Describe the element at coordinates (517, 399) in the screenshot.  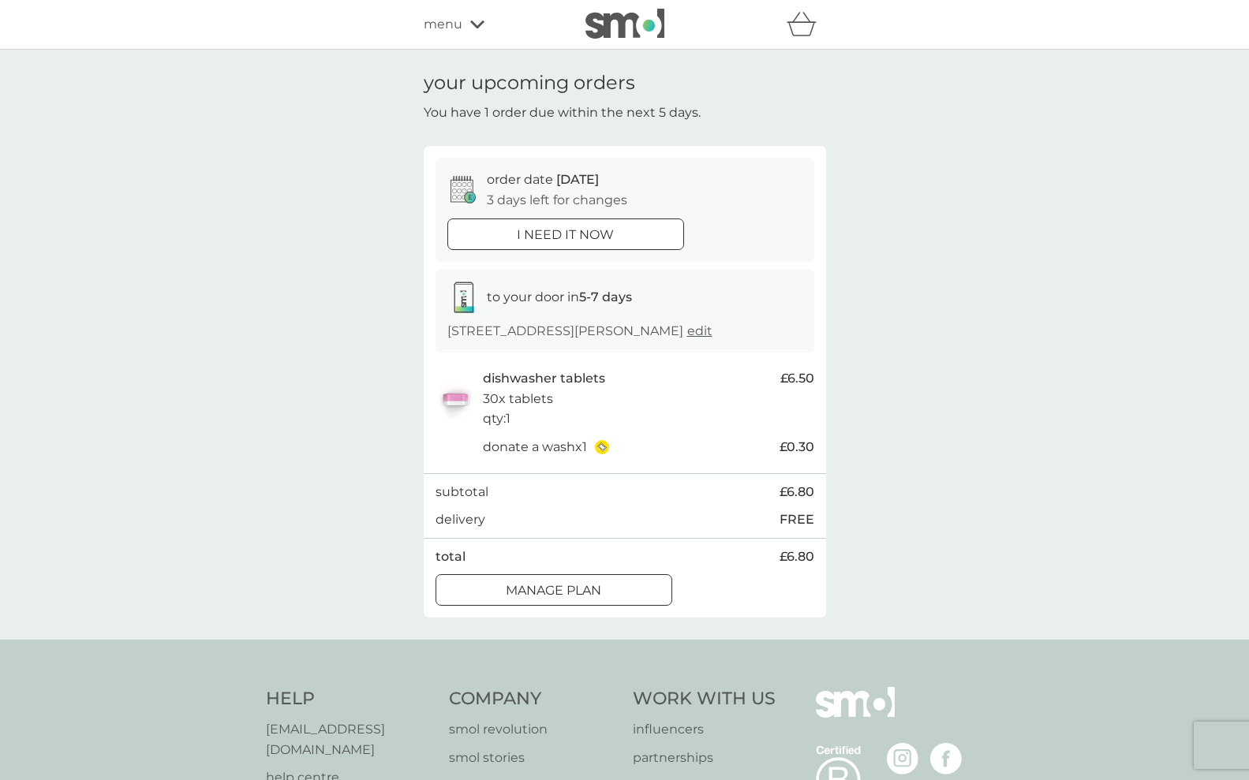
I see `p: 30x tablets` at that location.